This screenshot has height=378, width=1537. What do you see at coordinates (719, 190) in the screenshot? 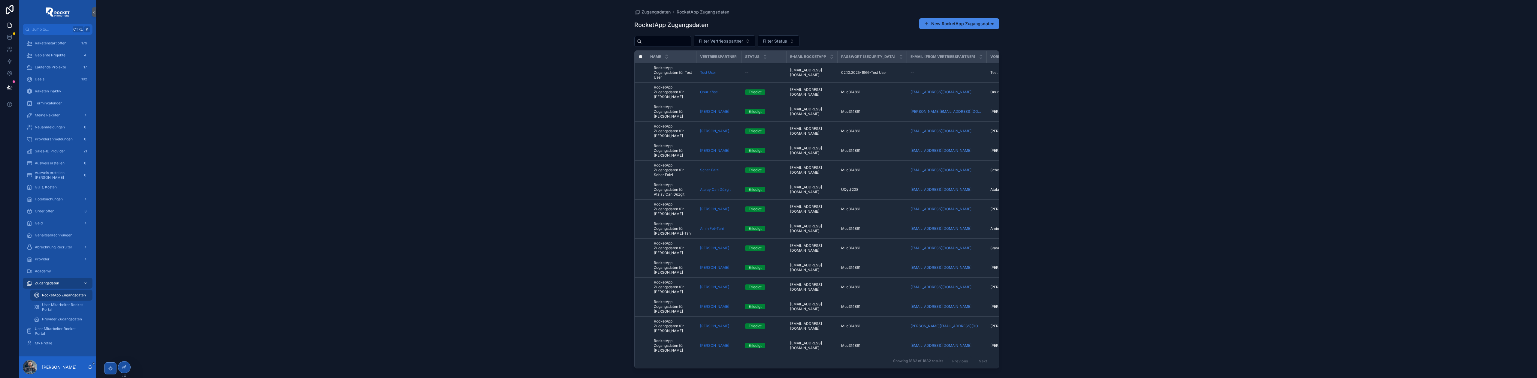
I see `a: Atalay Can Düzgit` at bounding box center [719, 190].